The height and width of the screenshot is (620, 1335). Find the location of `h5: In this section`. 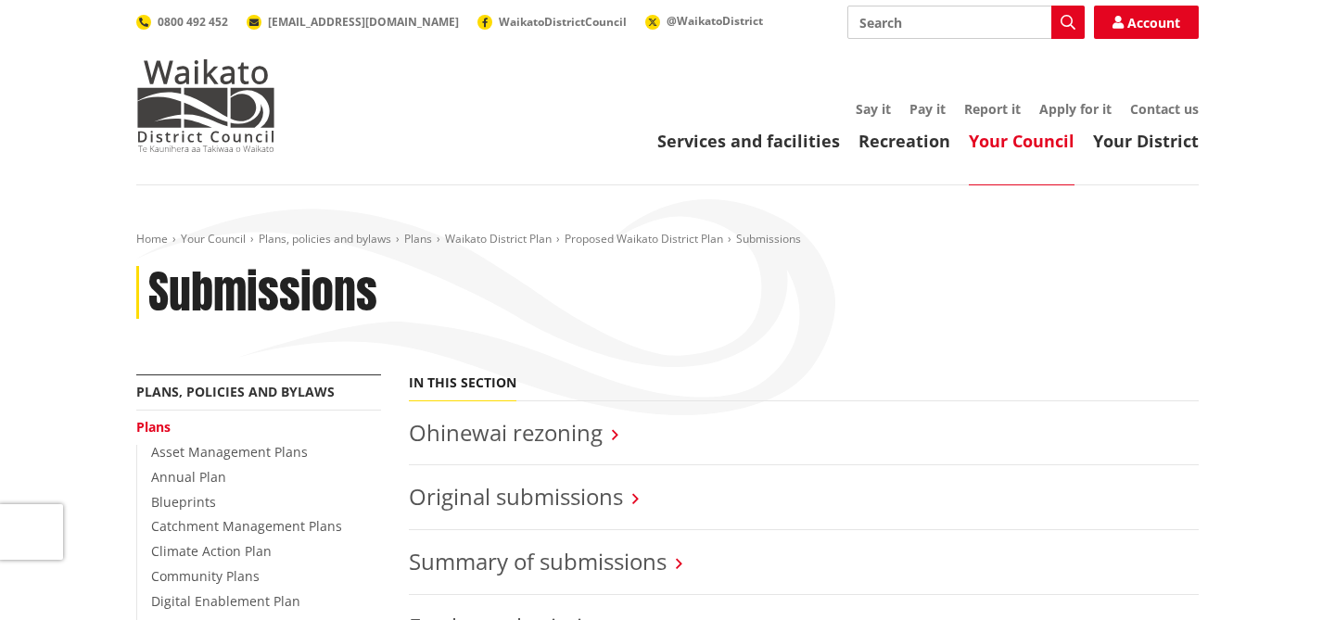

h5: In this section is located at coordinates (463, 383).